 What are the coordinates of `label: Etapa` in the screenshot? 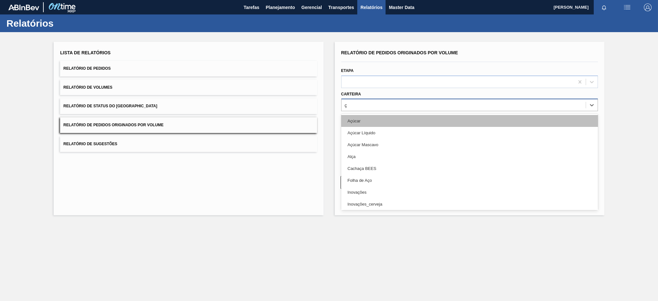 It's located at (347, 71).